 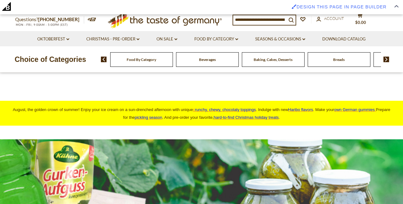 What do you see at coordinates (334, 18) in the screenshot?
I see `span: Account` at bounding box center [334, 18].